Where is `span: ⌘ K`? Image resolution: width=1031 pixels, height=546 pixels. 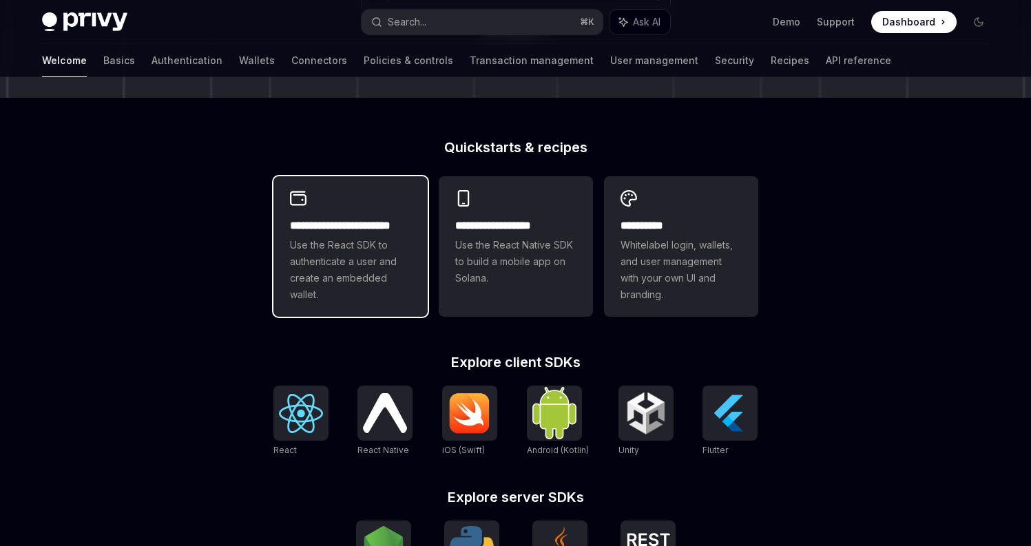
span: ⌘ K is located at coordinates (587, 22).